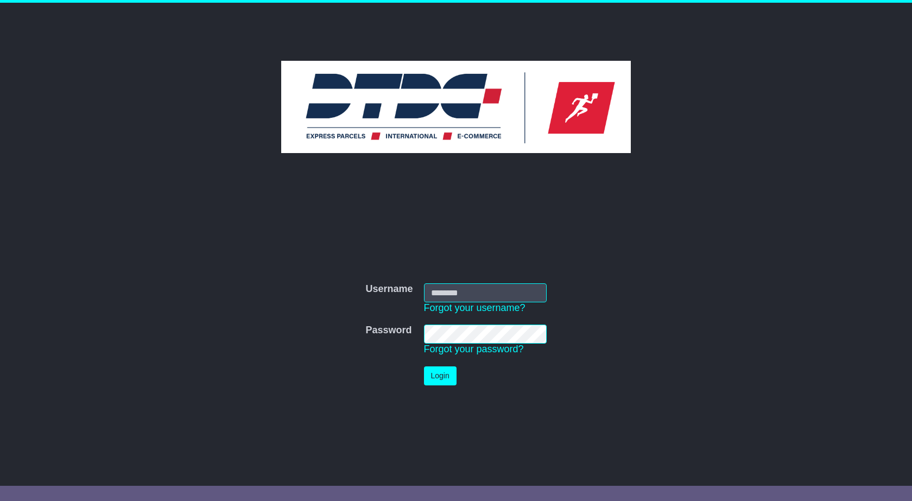 The height and width of the screenshot is (501, 912). Describe the element at coordinates (388, 331) in the screenshot. I see `label: Password` at that location.